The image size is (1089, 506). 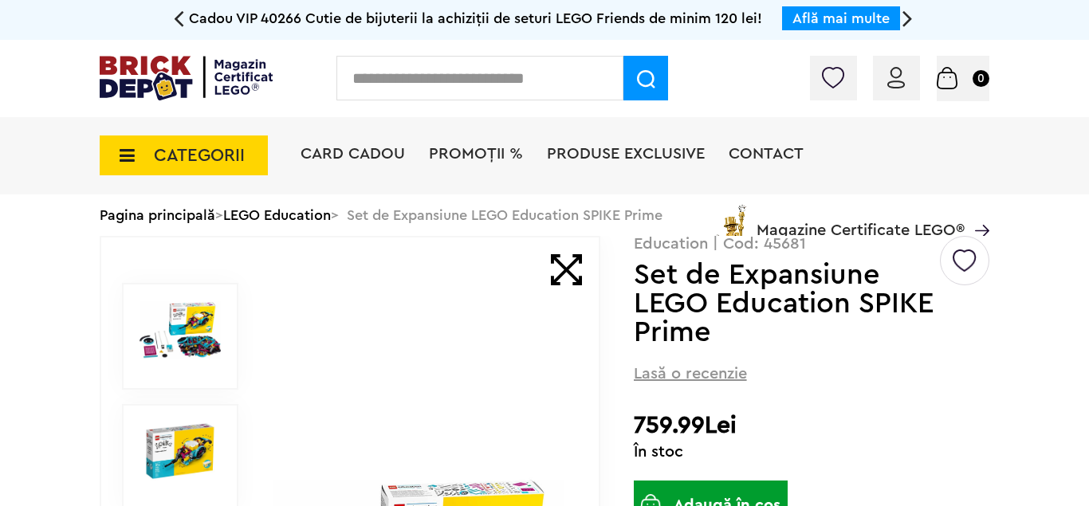 What do you see at coordinates (841, 18) in the screenshot?
I see `a: Află mai multe` at bounding box center [841, 18].